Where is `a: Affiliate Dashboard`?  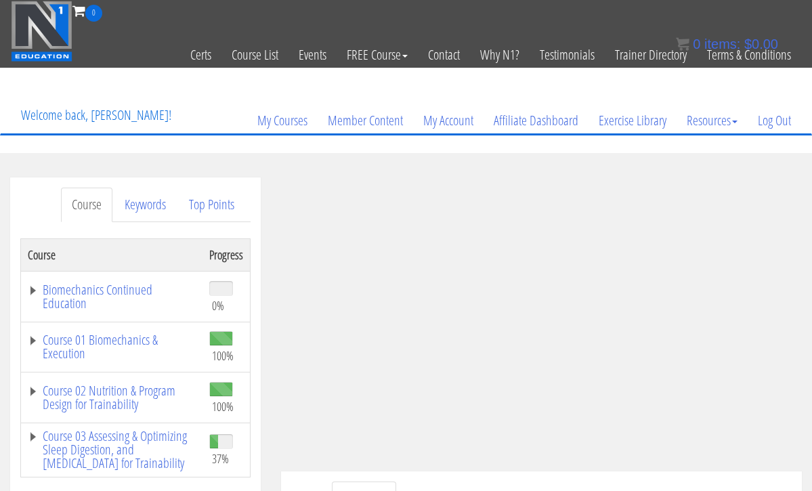 a: Affiliate Dashboard is located at coordinates (536, 121).